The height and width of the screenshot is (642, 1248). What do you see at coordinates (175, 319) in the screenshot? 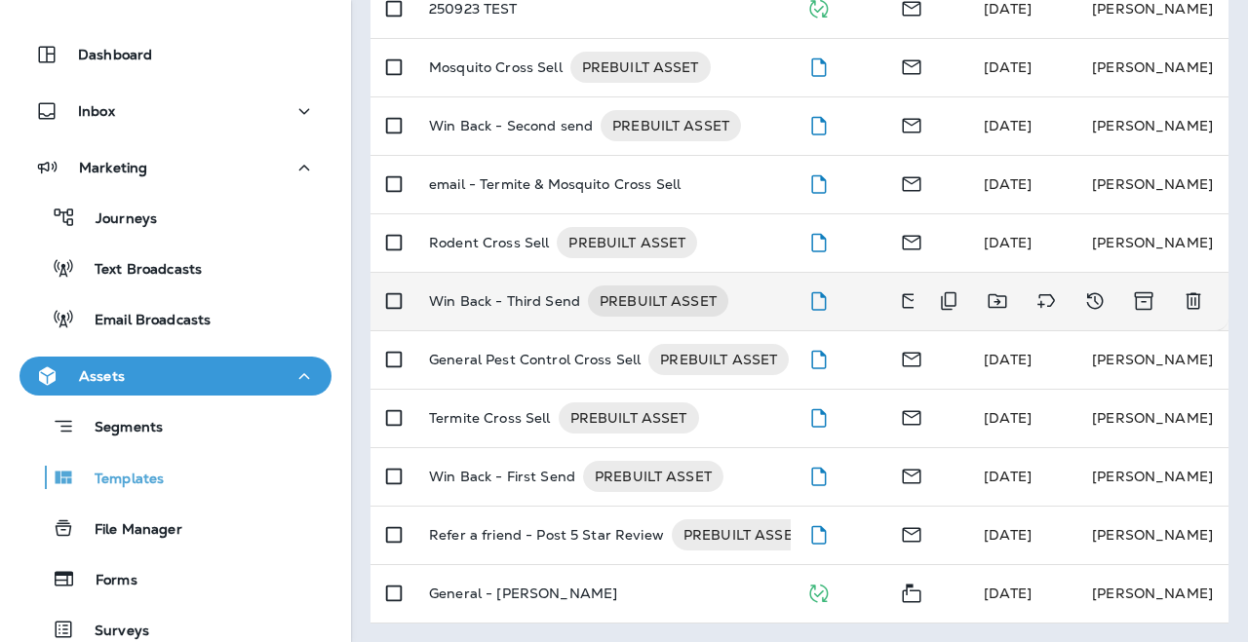
I see `button: Email Broadcasts` at bounding box center [175, 319].